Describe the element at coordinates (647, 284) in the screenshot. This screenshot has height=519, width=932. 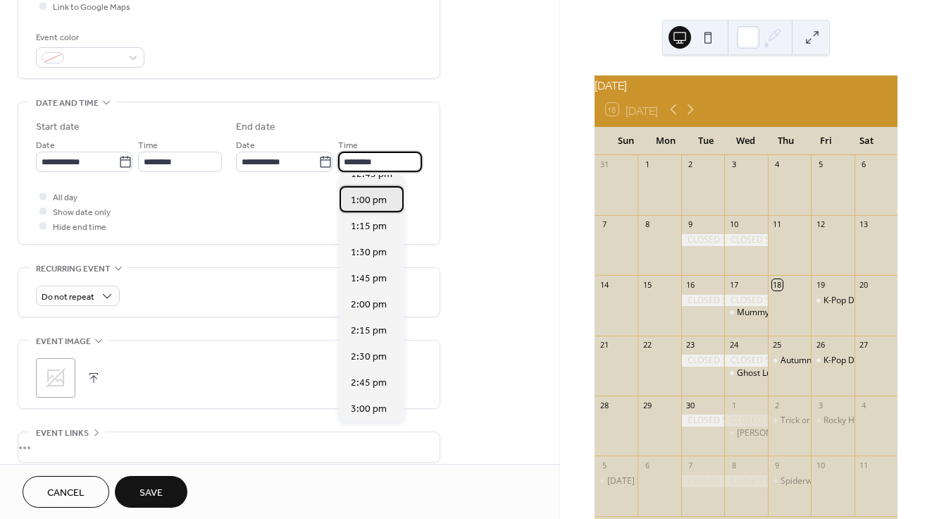
I see `div: 15` at that location.